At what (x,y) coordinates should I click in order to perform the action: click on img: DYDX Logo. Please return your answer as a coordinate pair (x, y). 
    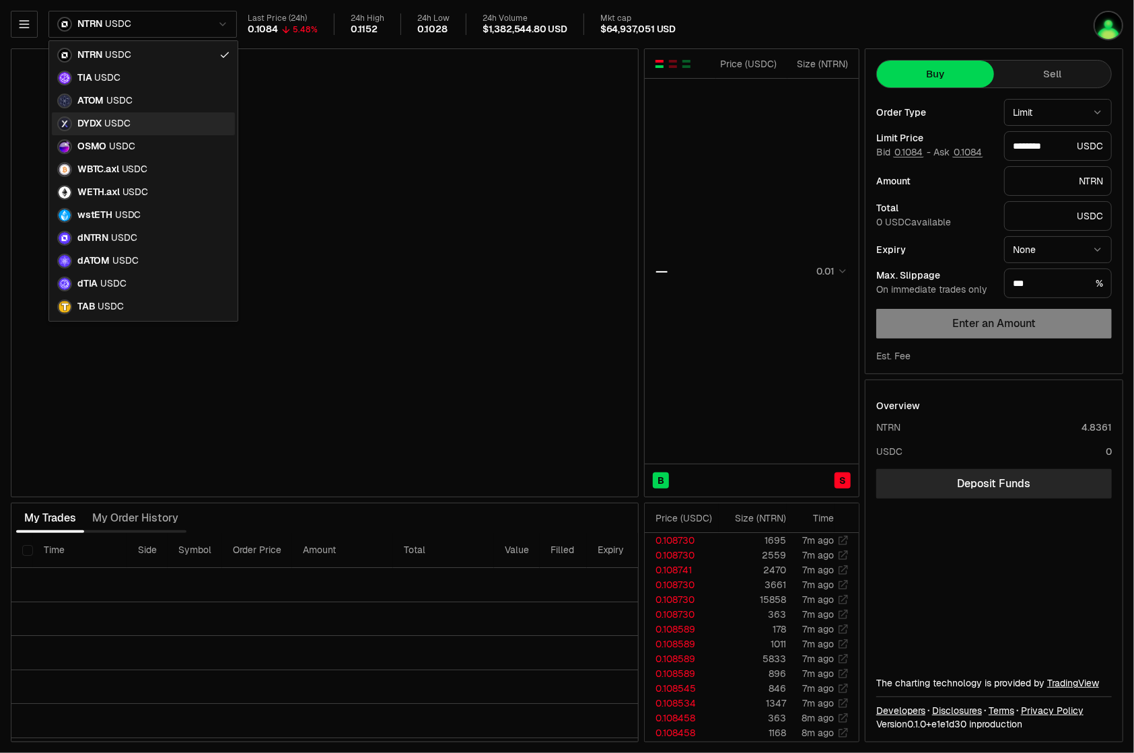
    Looking at the image, I should click on (65, 124).